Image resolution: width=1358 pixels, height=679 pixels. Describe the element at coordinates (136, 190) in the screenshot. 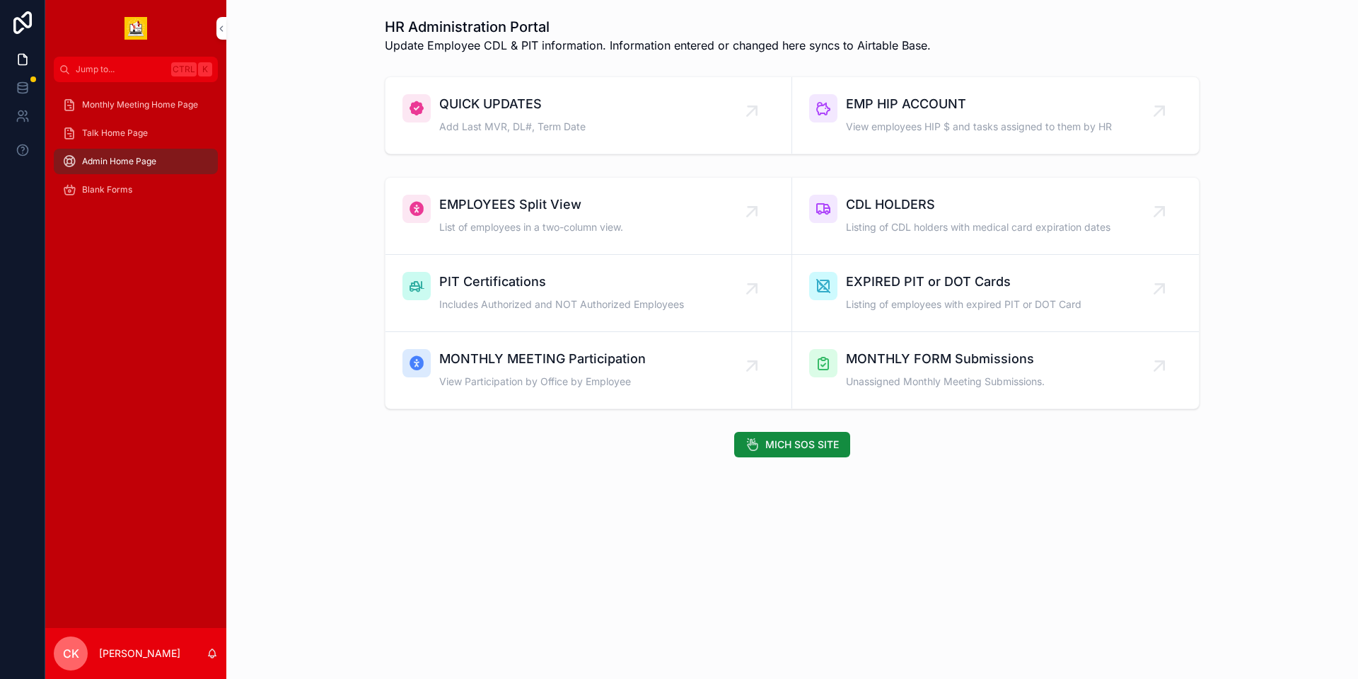

I see `a: Blank Forms` at that location.